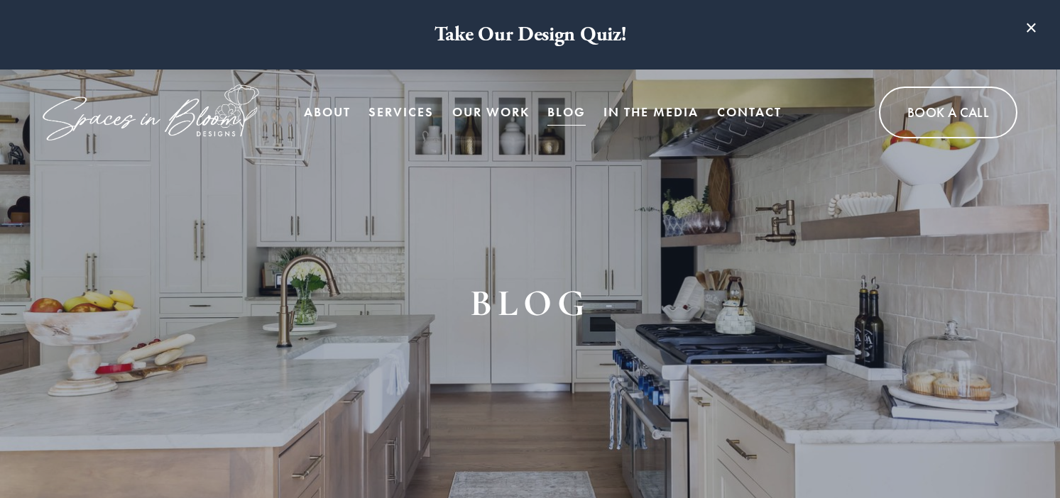  I want to click on img: Spaces in Bloom Designs, so click(151, 112).